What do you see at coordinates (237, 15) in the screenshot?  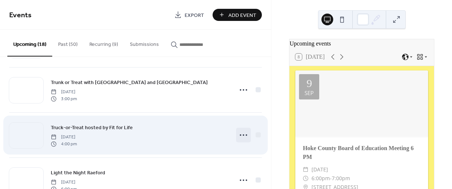 I see `a: Add Event` at bounding box center [237, 15].